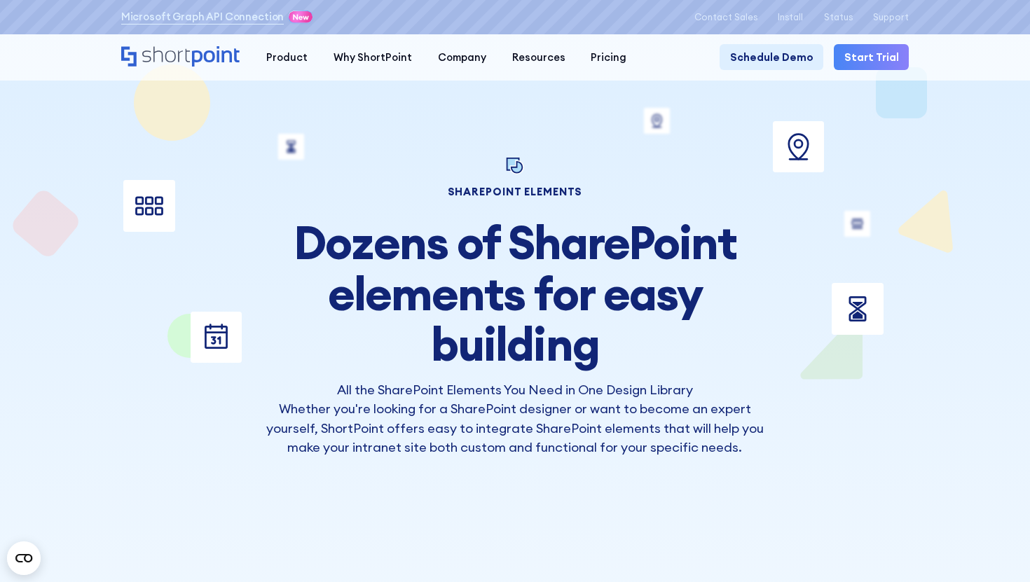  I want to click on div: Chat Widget, so click(904, 501).